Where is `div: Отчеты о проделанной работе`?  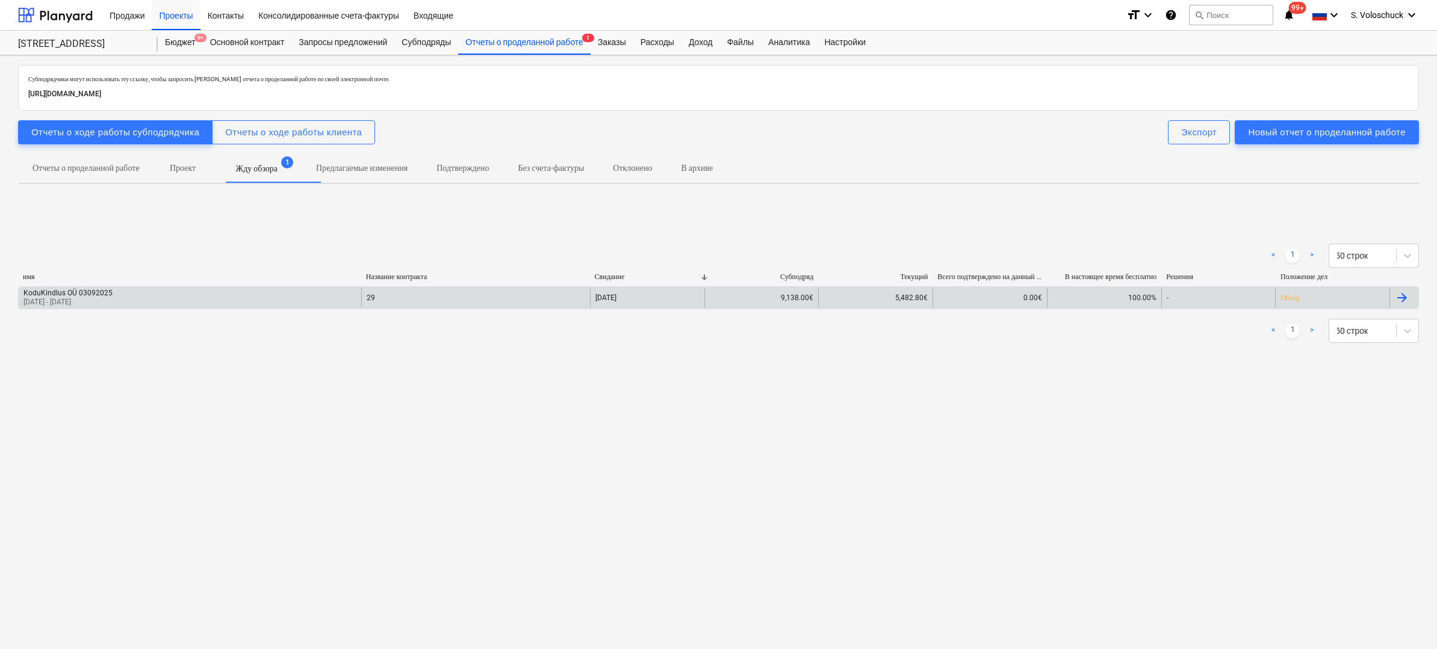
div: Отчеты о проделанной работе is located at coordinates (524, 43).